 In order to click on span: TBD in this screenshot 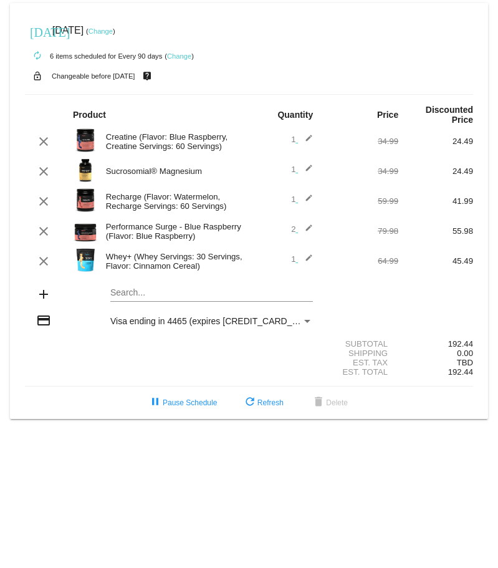, I will do `click(465, 362)`.